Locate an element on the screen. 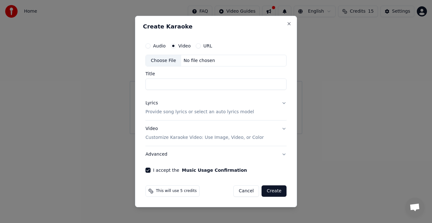  p: Customize Karaoke Video: Use Image, Video, or Color is located at coordinates (205, 138).